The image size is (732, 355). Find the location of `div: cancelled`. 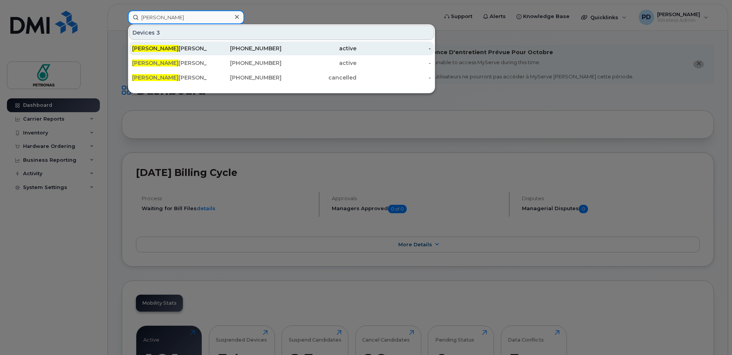

div: cancelled is located at coordinates (319, 78).